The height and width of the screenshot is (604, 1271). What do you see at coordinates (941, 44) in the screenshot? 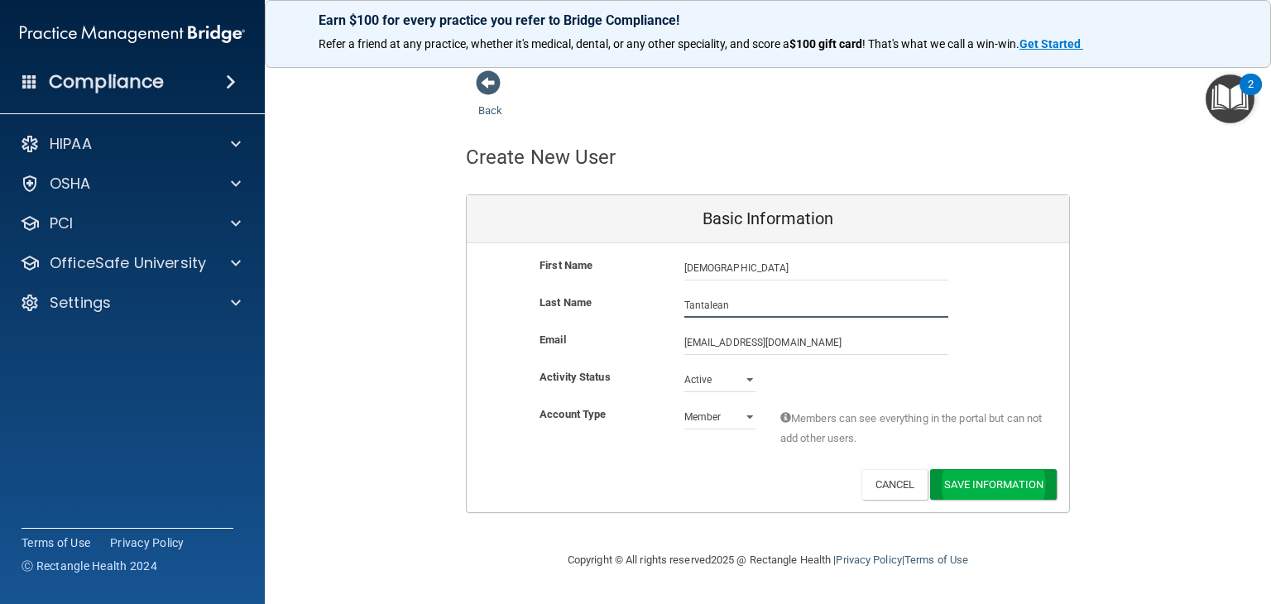
I see `span: ! That's what we call a win-win.` at bounding box center [941, 44].